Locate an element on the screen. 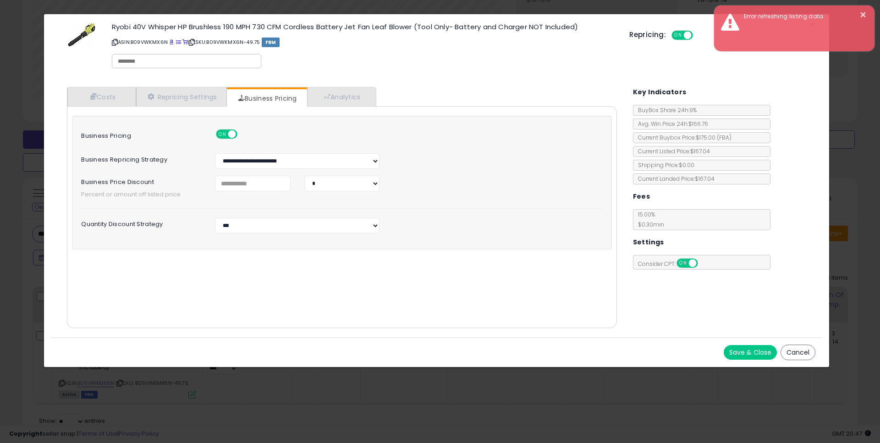 This screenshot has width=880, height=443. h5: Key Indicators is located at coordinates (659, 92).